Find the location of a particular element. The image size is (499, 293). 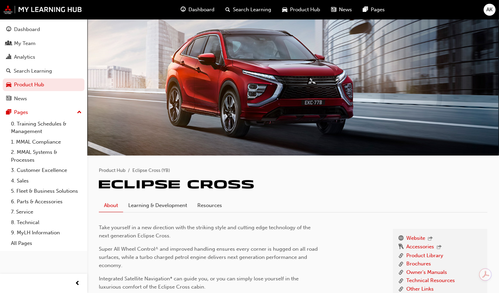

img: eclipse-cross-yb.png is located at coordinates (176, 185).